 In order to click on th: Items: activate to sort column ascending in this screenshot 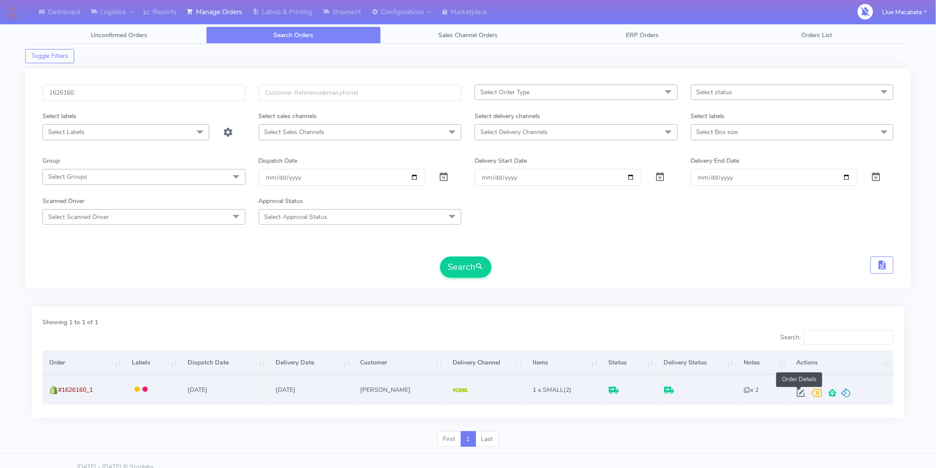, I will do `click(563, 363)`.